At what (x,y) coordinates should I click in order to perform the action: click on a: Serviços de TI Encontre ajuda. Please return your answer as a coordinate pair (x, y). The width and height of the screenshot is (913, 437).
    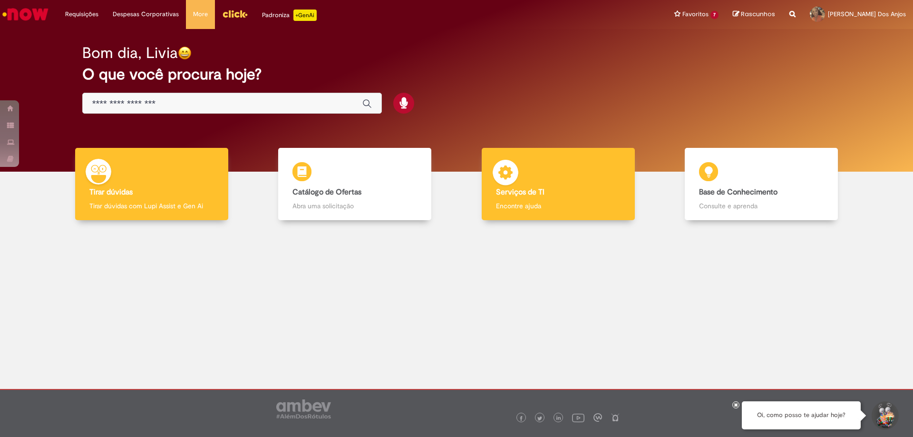
    Looking at the image, I should click on (558, 184).